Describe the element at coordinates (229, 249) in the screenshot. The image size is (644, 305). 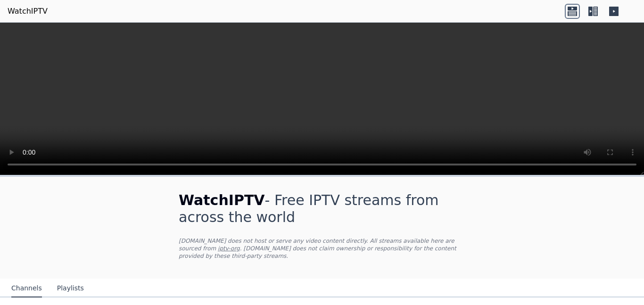
I see `a: iptv-org` at that location.